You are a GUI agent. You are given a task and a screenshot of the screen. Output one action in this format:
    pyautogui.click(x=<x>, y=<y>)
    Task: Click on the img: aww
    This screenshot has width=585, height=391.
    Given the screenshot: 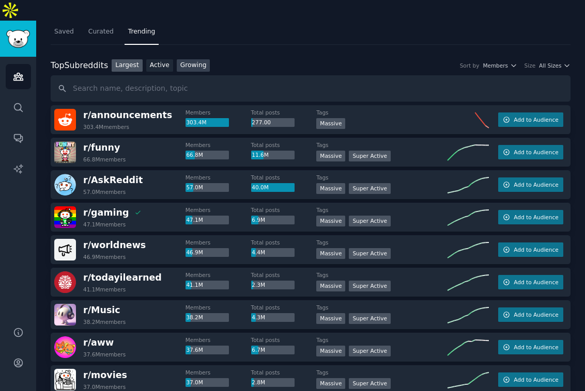 What is the action you would take?
    pyautogui.click(x=65, y=348)
    